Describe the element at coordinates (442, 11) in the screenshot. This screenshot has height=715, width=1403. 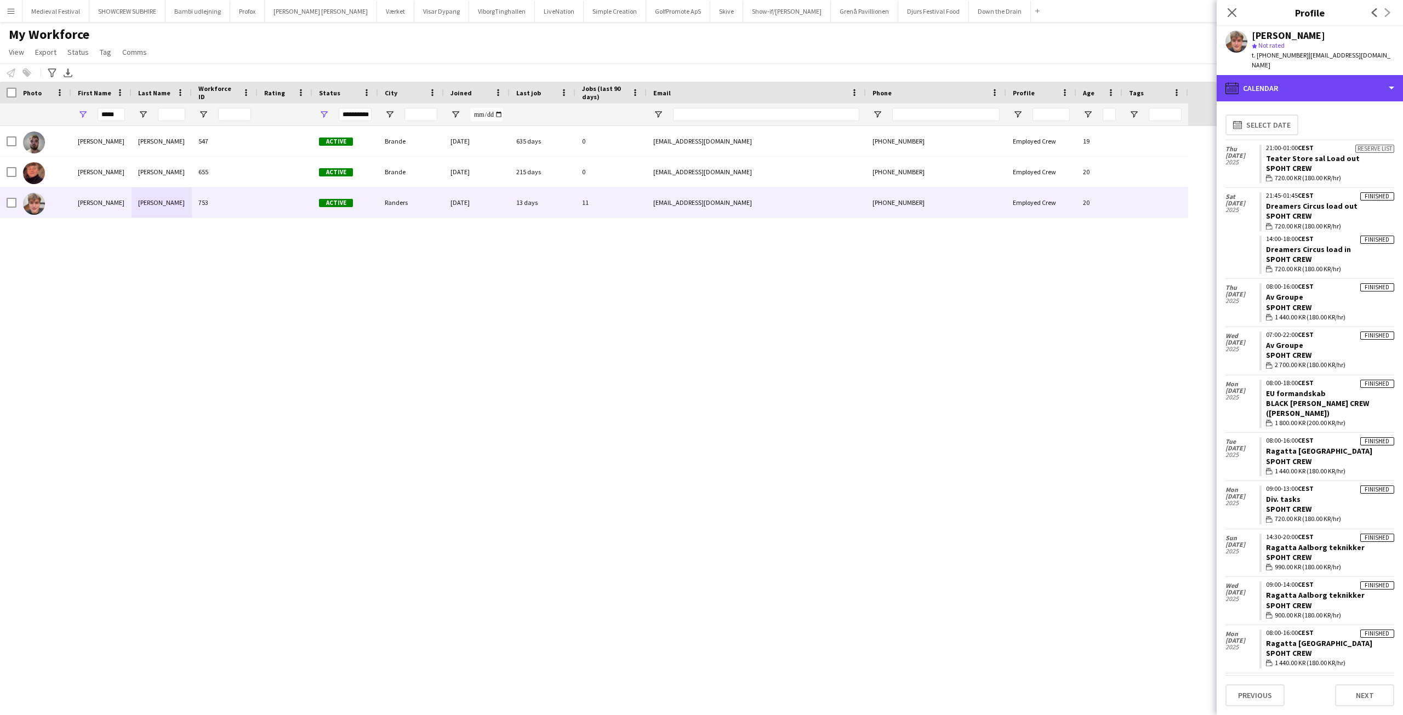
I see `button: Visar Dypang` at that location.